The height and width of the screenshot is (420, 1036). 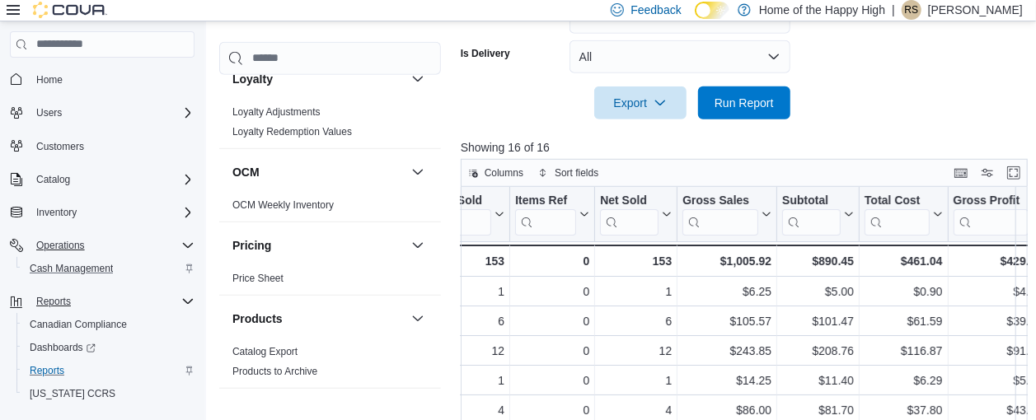 What do you see at coordinates (987, 173) in the screenshot?
I see `button: Display options` at bounding box center [987, 173].